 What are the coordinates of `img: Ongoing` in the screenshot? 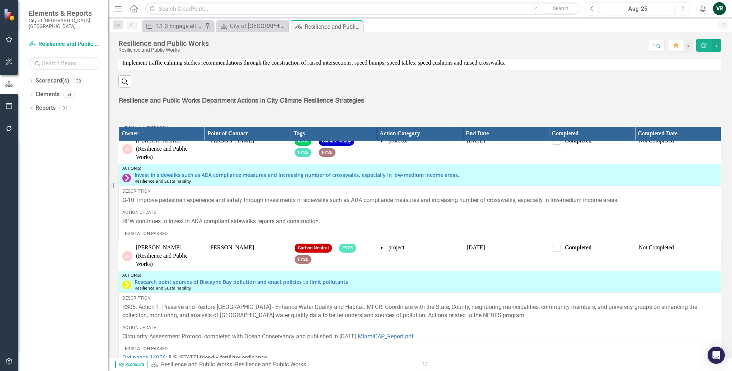 It's located at (127, 178).